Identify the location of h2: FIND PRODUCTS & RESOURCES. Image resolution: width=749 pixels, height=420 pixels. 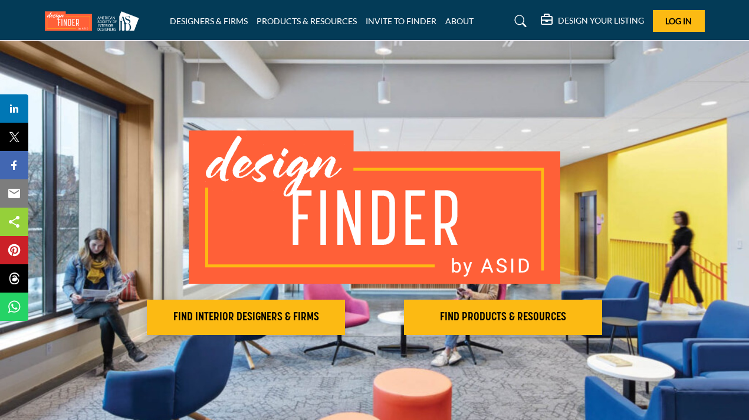
(503, 317).